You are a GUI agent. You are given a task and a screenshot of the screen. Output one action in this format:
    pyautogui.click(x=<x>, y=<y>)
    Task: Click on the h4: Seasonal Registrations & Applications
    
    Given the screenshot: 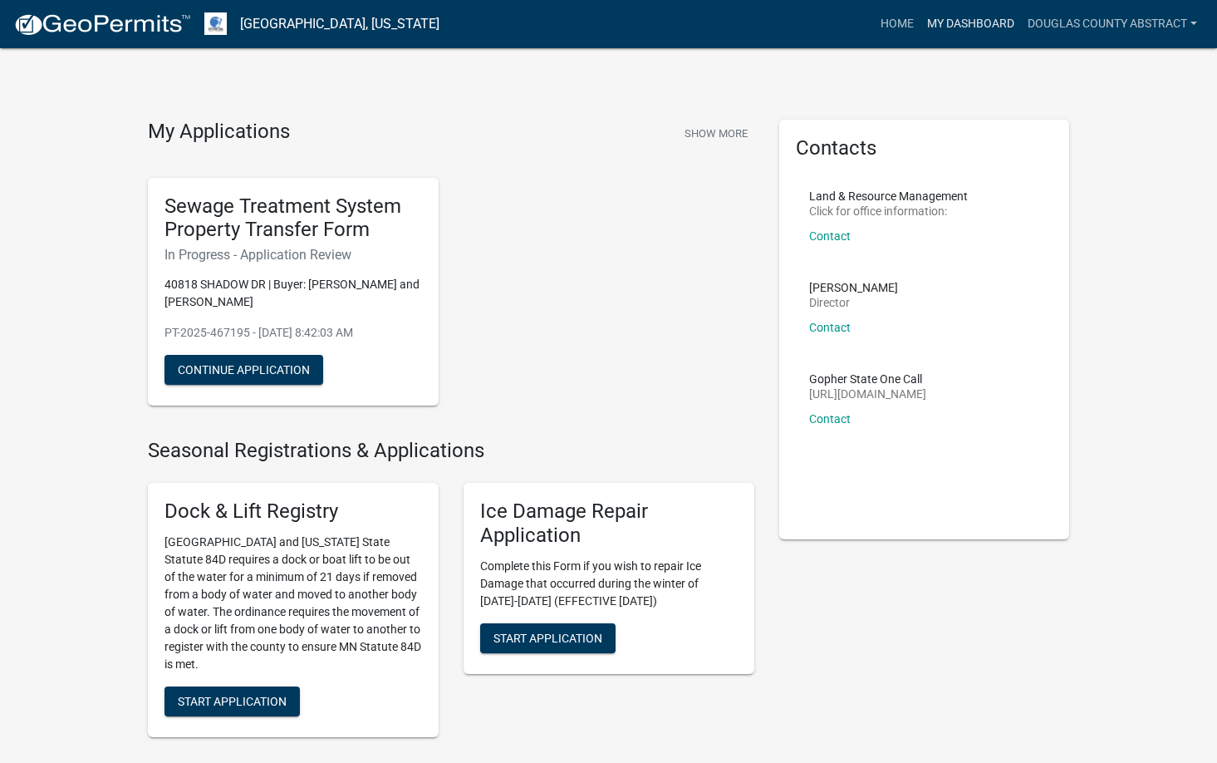 What is the action you would take?
    pyautogui.click(x=451, y=450)
    